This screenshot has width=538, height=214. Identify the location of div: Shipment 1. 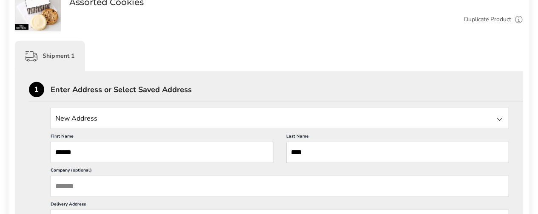
(50, 56).